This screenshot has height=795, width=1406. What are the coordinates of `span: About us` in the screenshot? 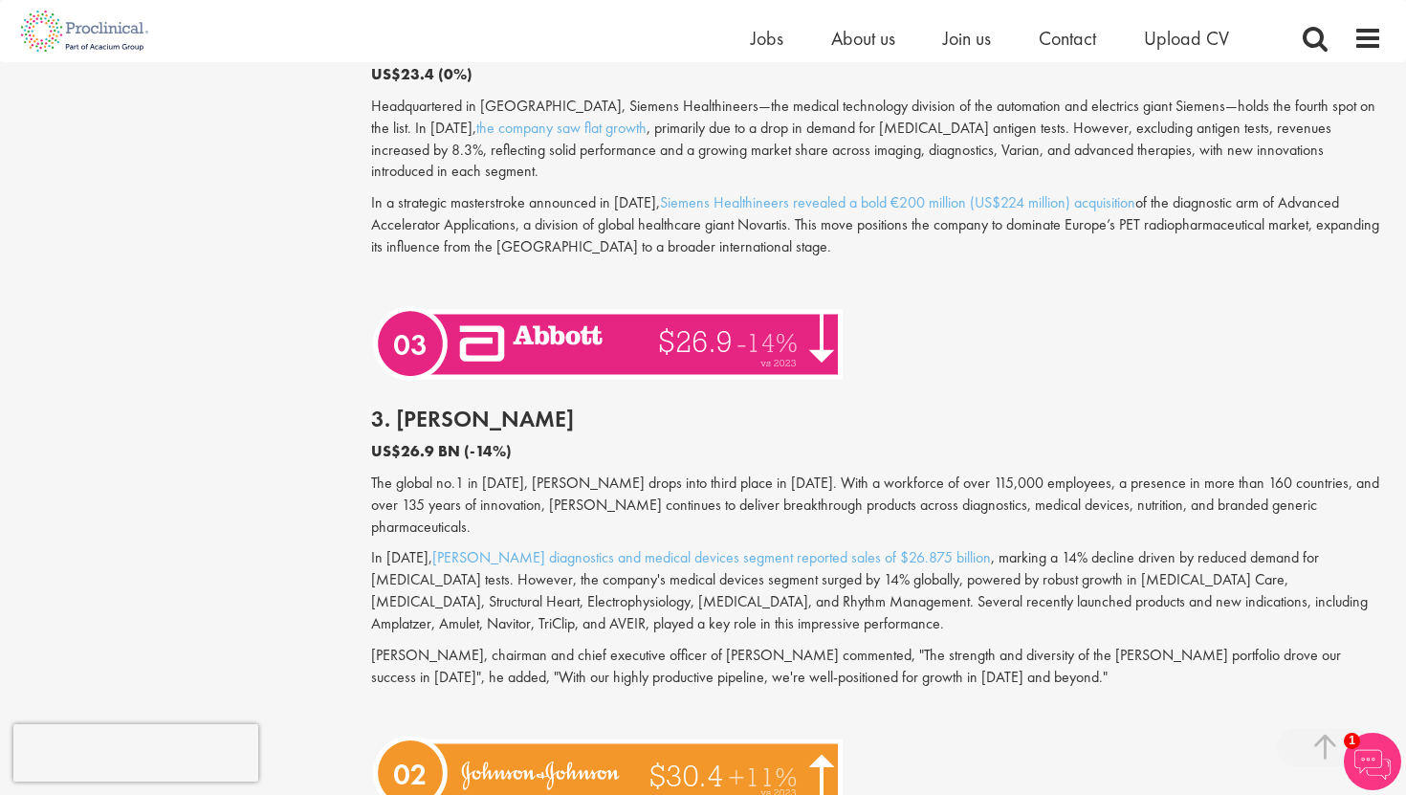 It's located at (863, 38).